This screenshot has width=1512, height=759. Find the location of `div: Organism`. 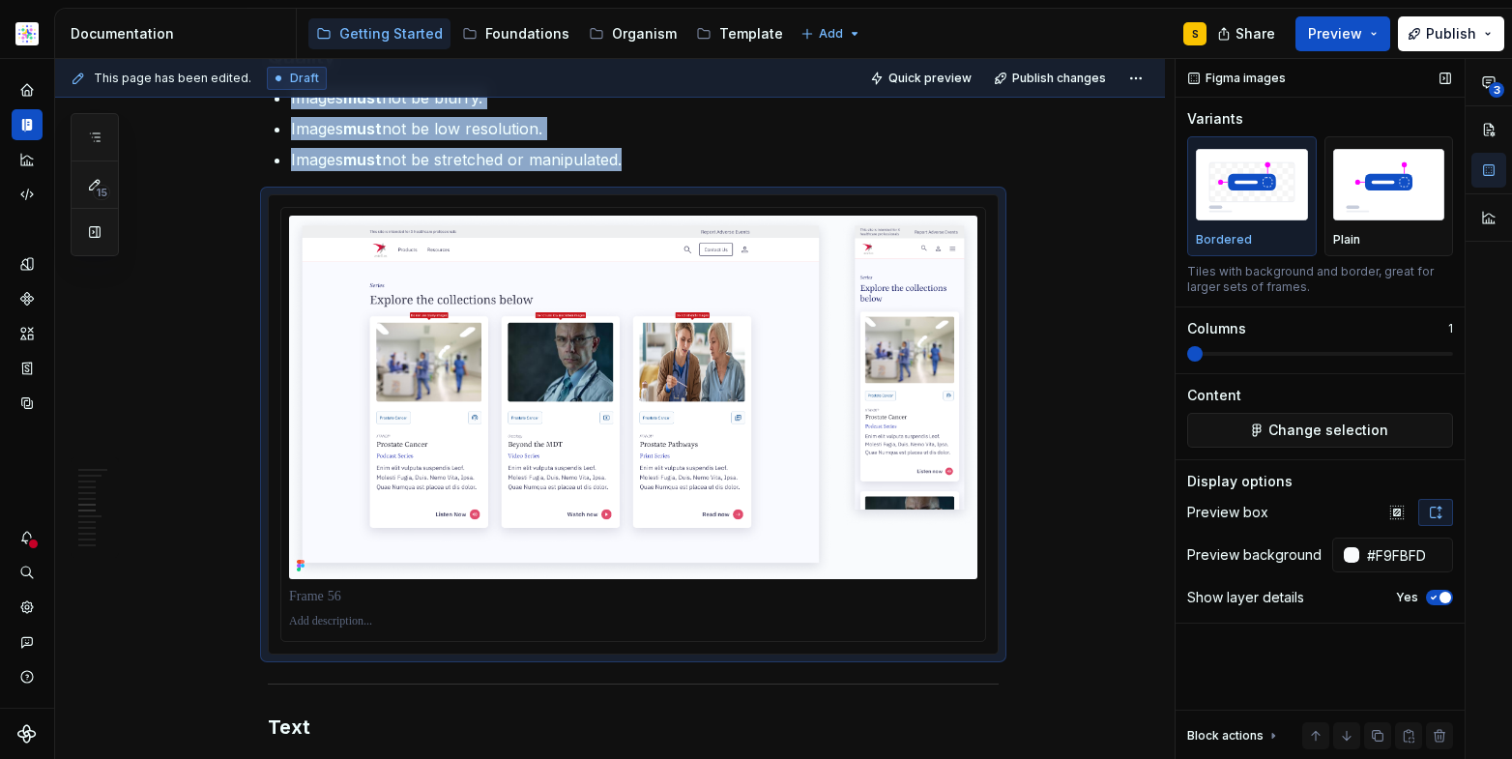

div: Organism is located at coordinates (644, 34).